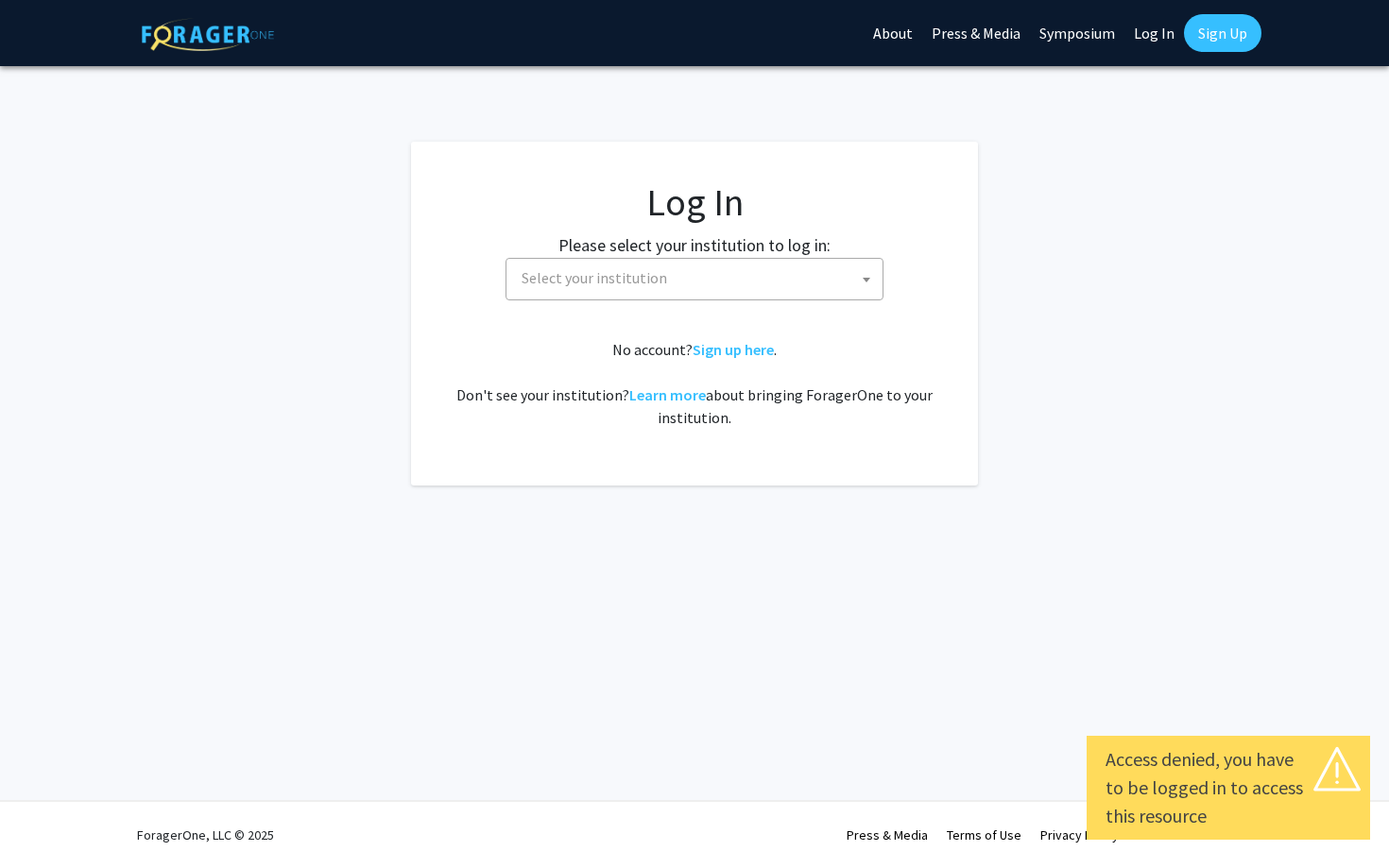 The width and height of the screenshot is (1389, 868). I want to click on a: Sign up here, so click(734, 349).